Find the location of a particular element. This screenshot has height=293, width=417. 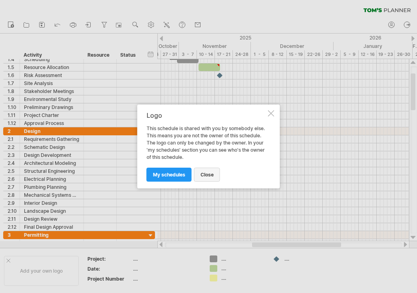

div: This schedule is shared with you by somebody else. This means you are not the owner of this sched... is located at coordinates (206, 147).